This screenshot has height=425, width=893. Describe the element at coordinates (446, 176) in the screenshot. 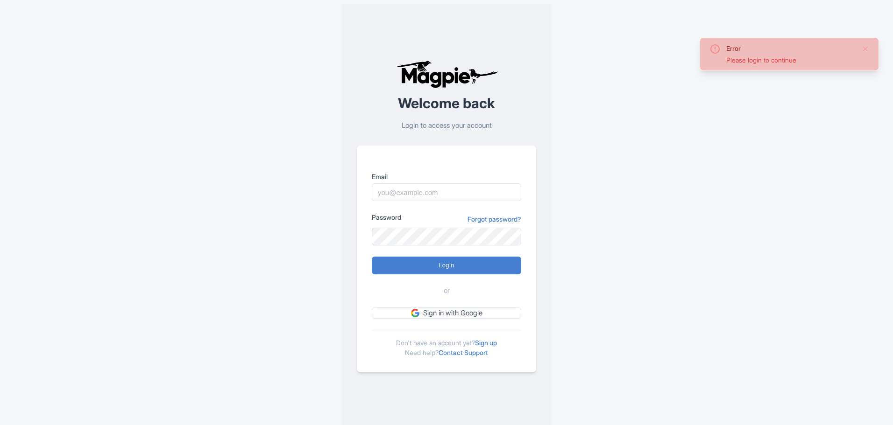

I see `label: Email` at that location.